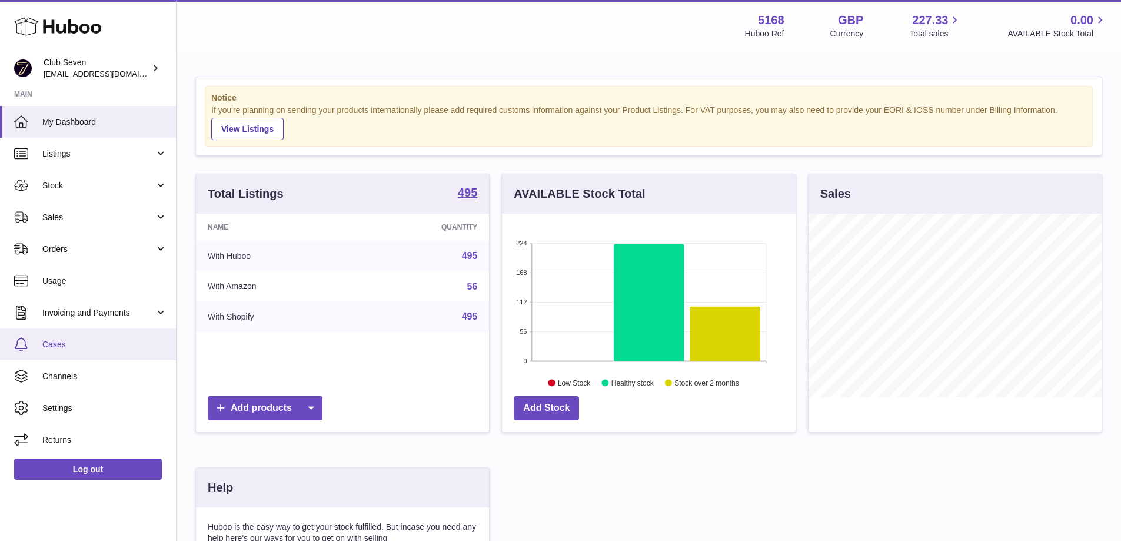  What do you see at coordinates (245, 194) in the screenshot?
I see `h3: Total Listings` at bounding box center [245, 194].